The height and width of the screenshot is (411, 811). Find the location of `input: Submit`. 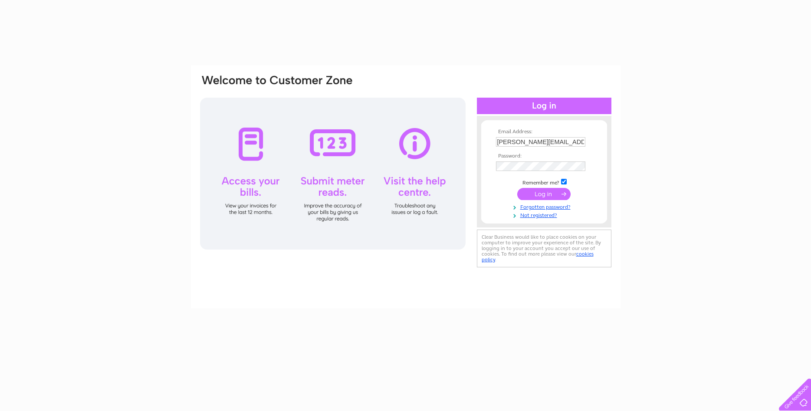

input: Submit is located at coordinates (543, 194).